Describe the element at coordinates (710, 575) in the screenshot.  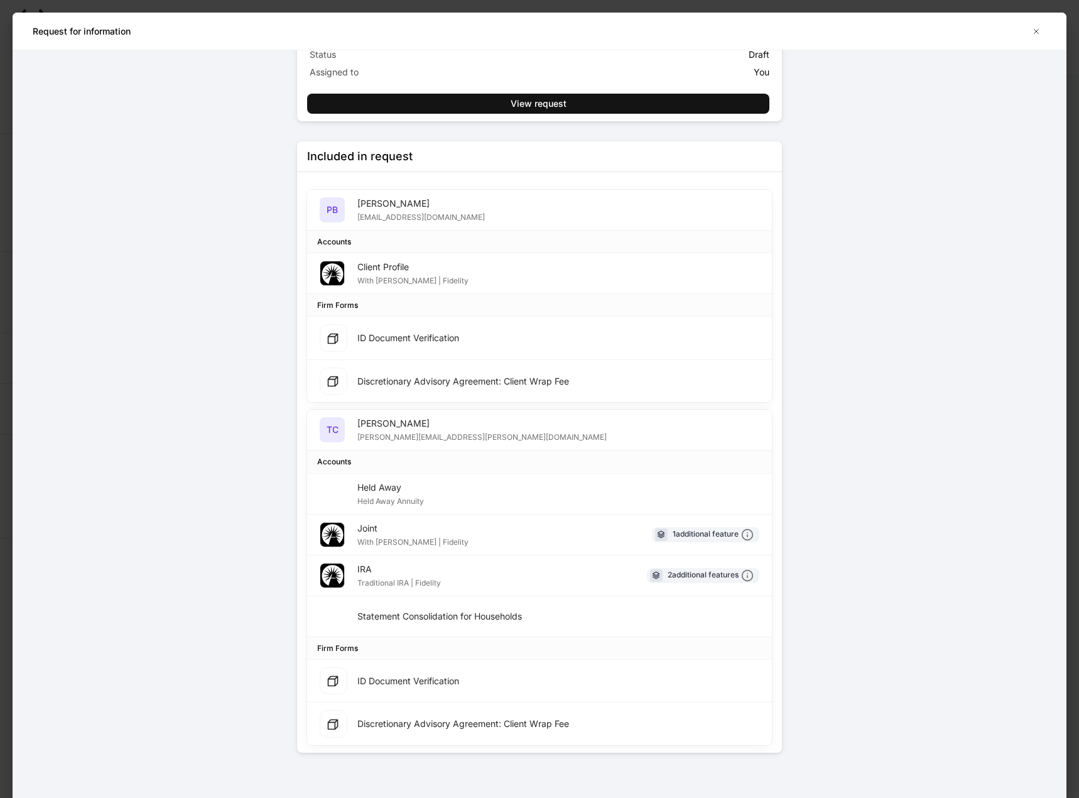
I see `div: 2 additional features` at that location.